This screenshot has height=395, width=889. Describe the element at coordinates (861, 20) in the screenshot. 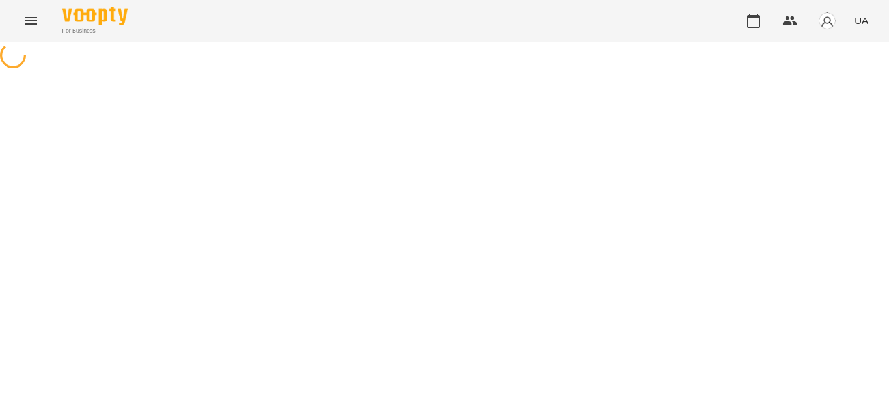

I see `span: UA` at that location.